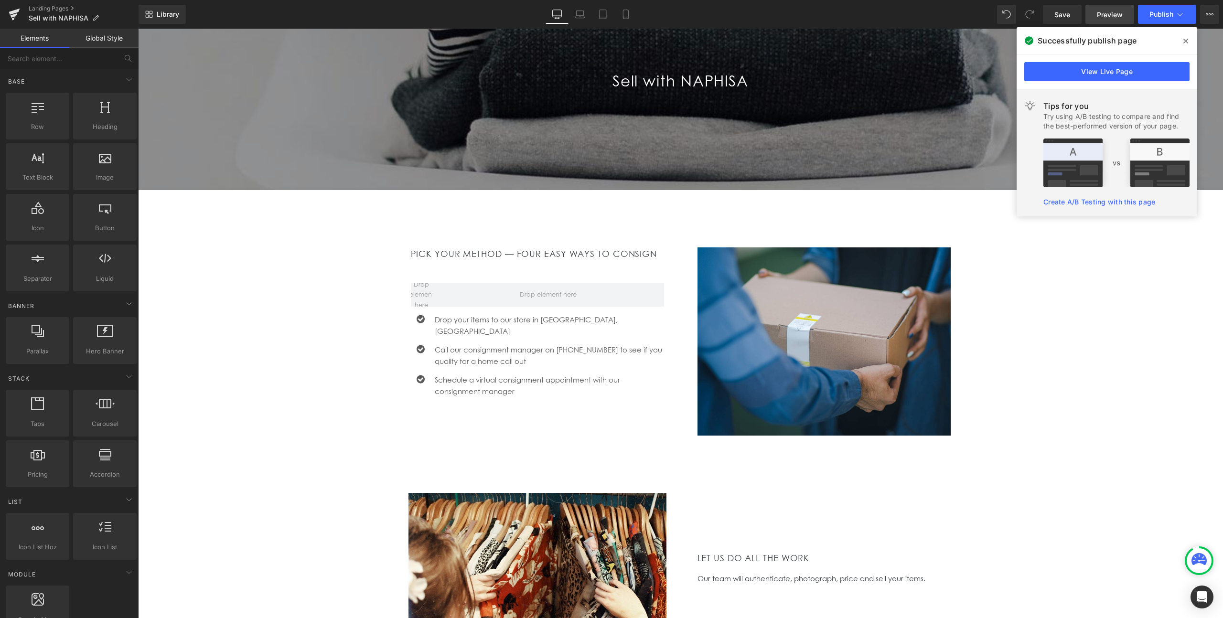 The width and height of the screenshot is (1223, 618). Describe the element at coordinates (1007, 14) in the screenshot. I see `button: Undo` at that location.